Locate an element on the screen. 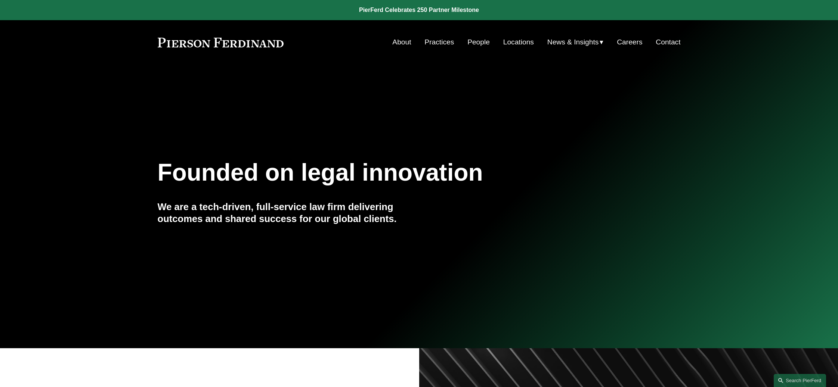  a: Locations is located at coordinates (518, 42).